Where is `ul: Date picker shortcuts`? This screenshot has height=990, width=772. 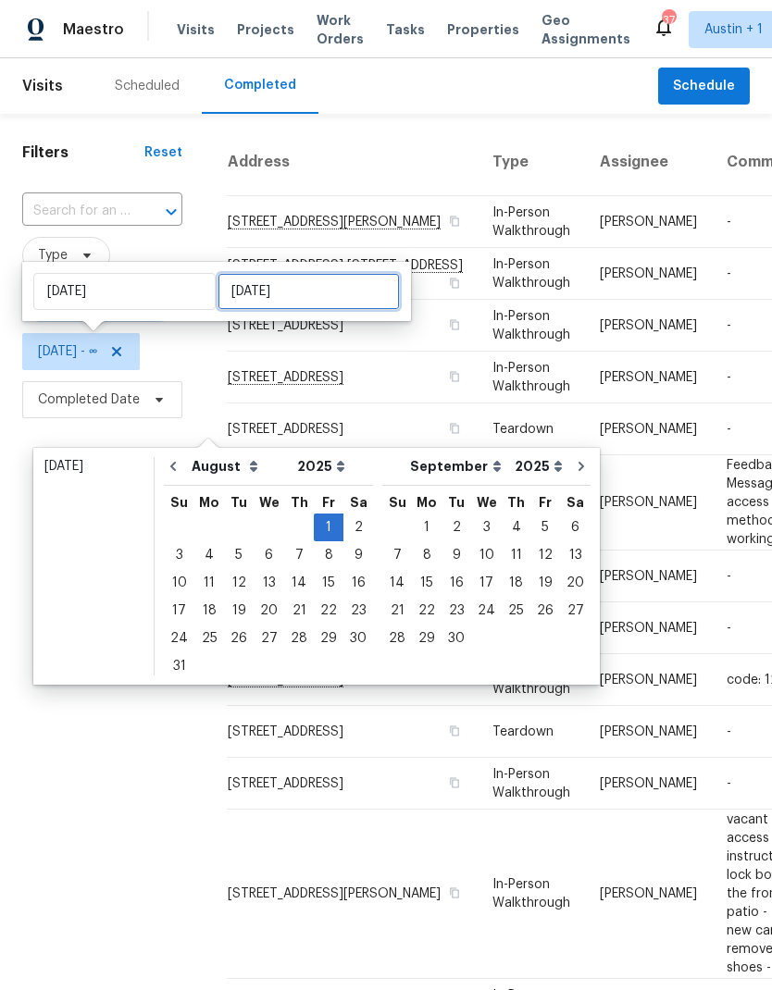
ul: Date picker shortcuts is located at coordinates (93, 563).